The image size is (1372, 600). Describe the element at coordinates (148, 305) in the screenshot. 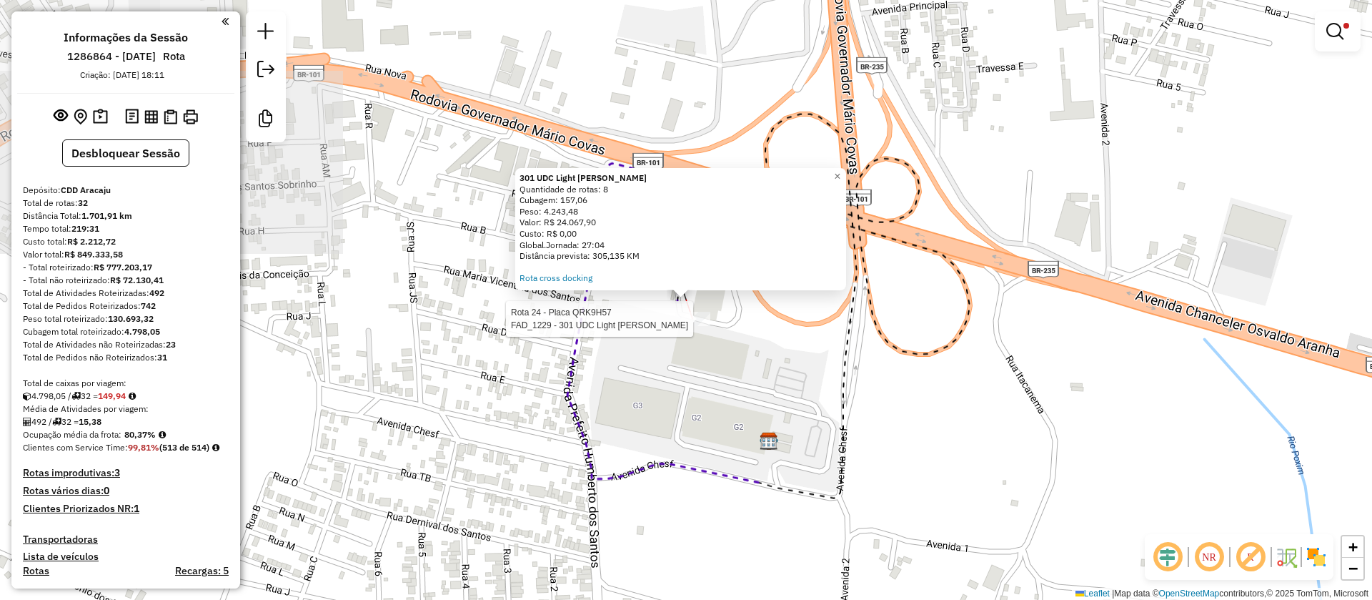

I see `strong: 742` at that location.